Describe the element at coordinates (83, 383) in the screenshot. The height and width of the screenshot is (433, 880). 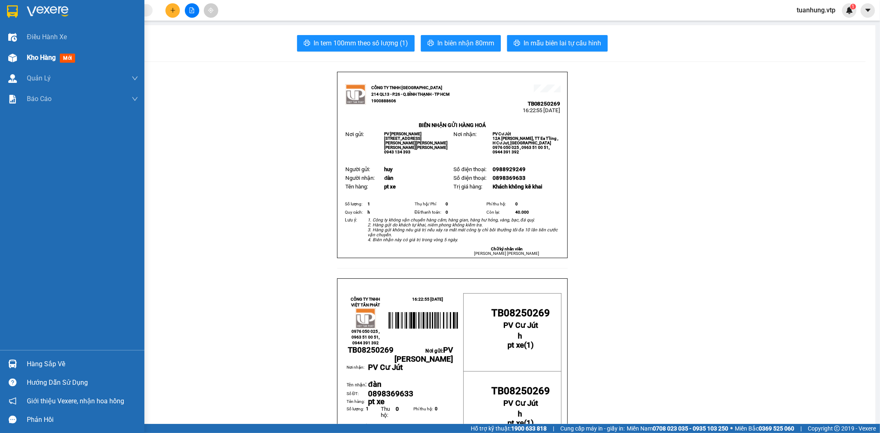
I see `div: Hướng dẫn sử dụng` at that location.